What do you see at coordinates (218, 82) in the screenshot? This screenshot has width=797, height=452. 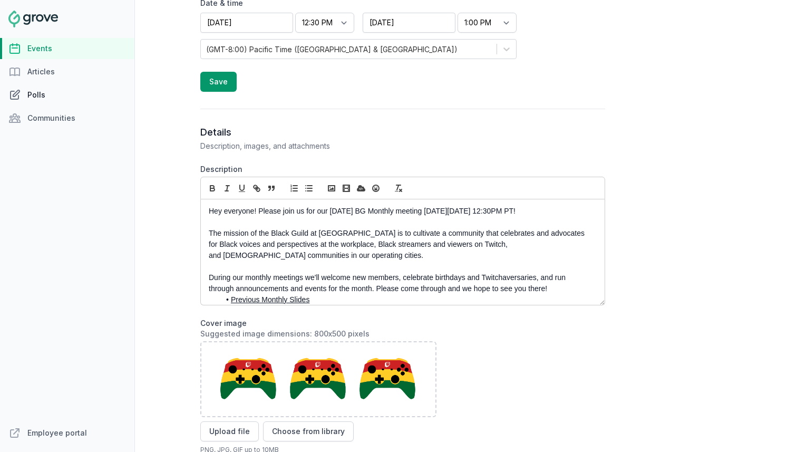 I see `button: Save` at bounding box center [218, 82].